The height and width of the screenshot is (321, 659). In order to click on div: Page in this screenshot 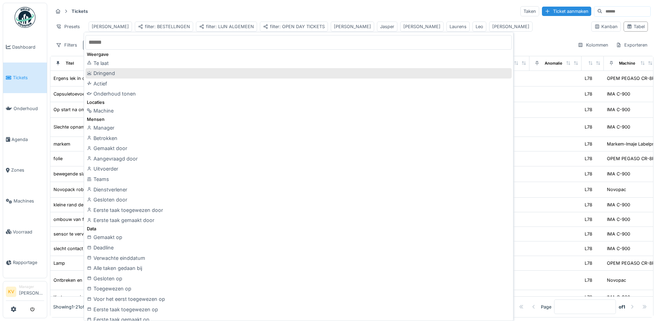, I will do `click(546, 307)`.